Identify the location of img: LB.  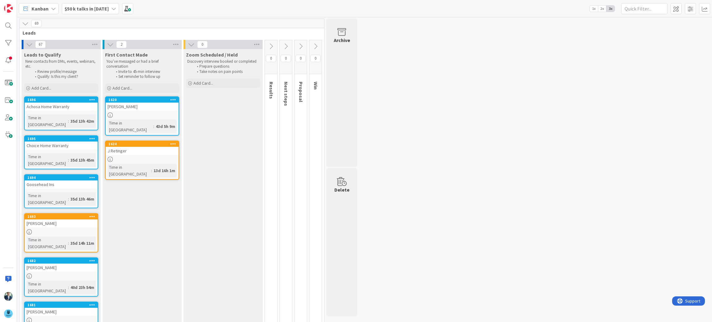
(8, 296).